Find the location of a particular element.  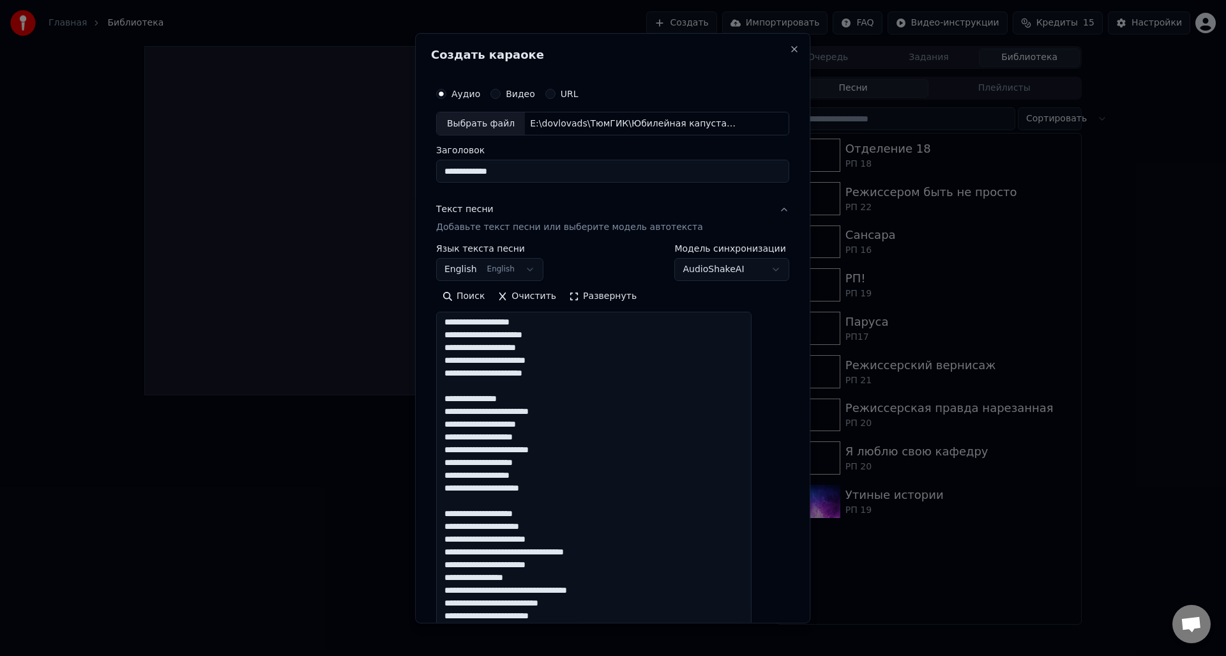

button: Поиск is located at coordinates (464, 296).